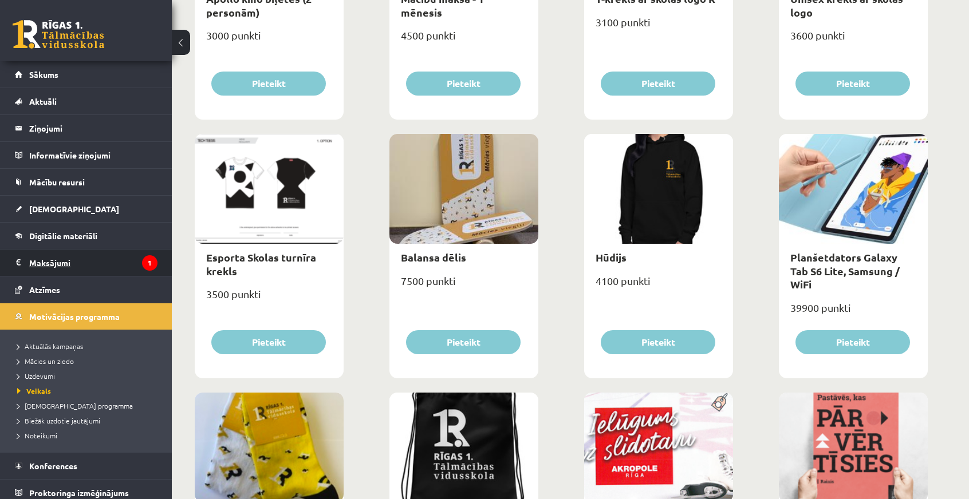  I want to click on a: Hūdijs, so click(611, 257).